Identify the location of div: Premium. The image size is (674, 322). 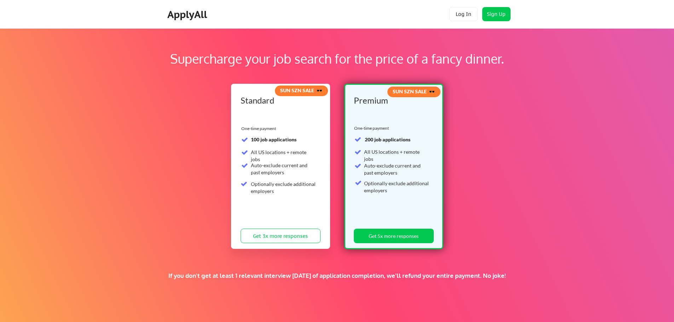
(392, 100).